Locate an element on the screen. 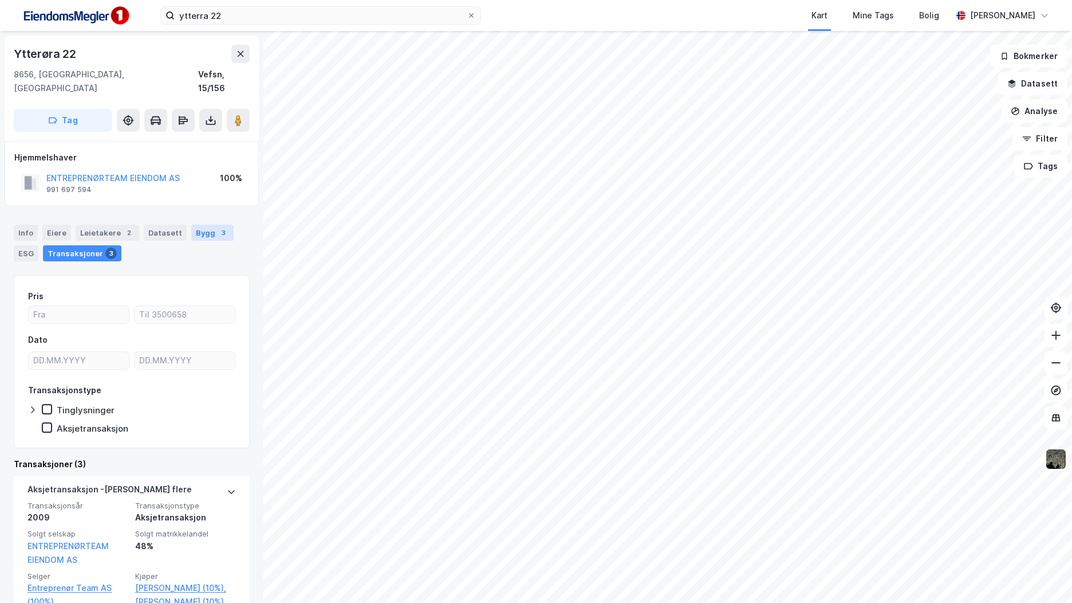 The image size is (1072, 603). span: Selger is located at coordinates (78, 576).